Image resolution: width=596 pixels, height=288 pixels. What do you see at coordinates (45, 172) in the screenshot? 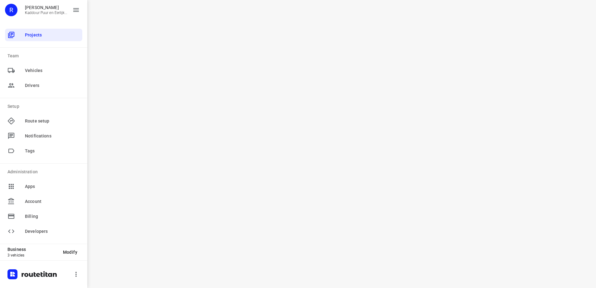
I see `p: Administration` at bounding box center [45, 172].